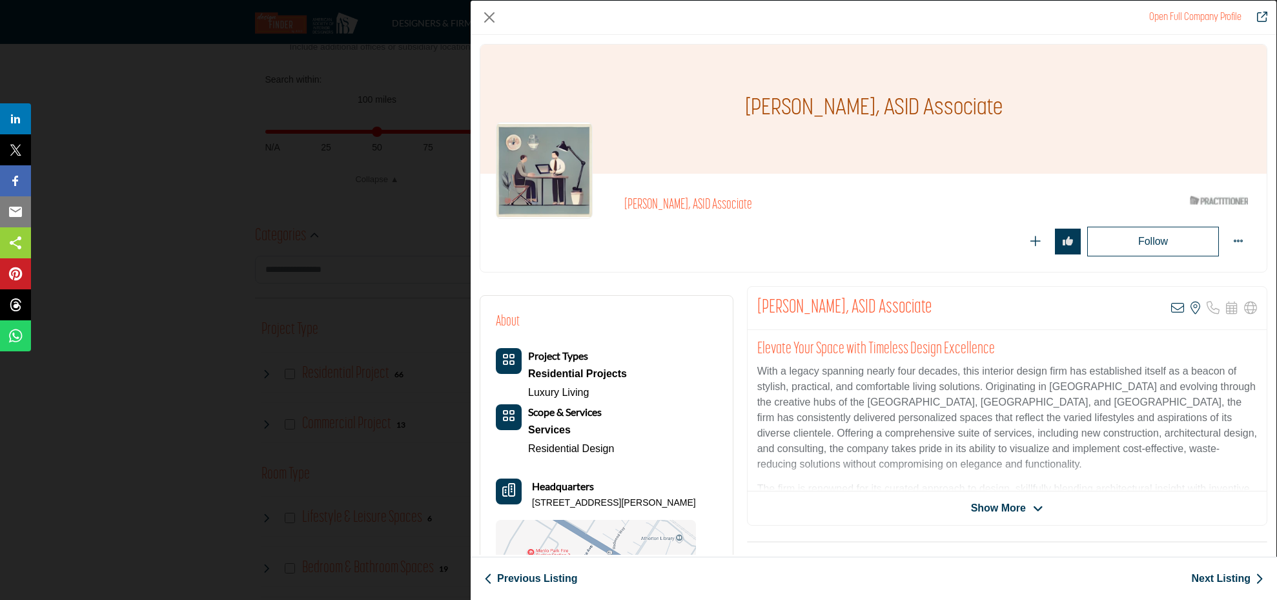 The height and width of the screenshot is (600, 1277). I want to click on button: Close, so click(489, 17).